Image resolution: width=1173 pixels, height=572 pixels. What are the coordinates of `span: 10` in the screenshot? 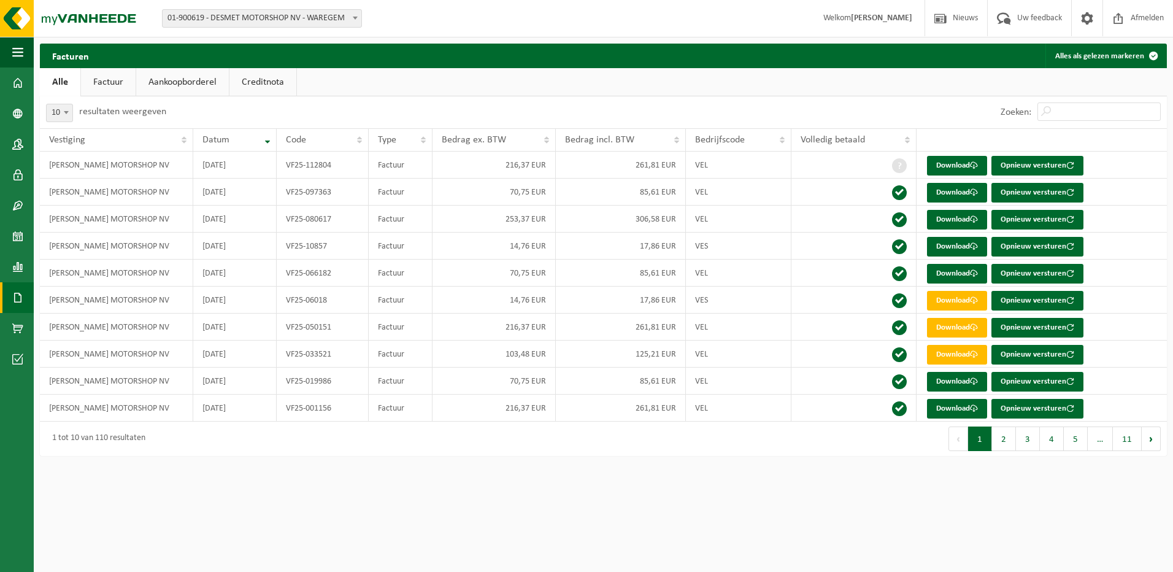 It's located at (60, 113).